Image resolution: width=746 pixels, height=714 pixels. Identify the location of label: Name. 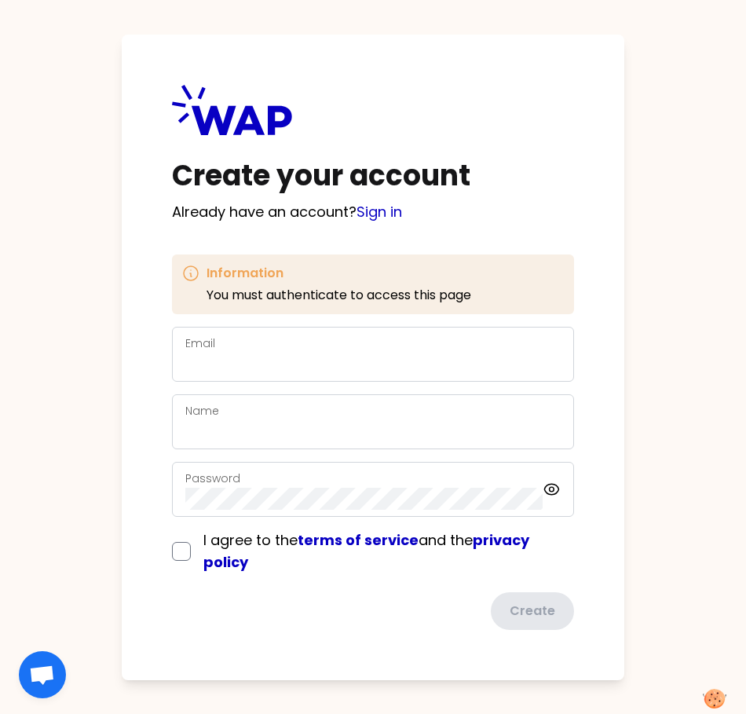
(202, 411).